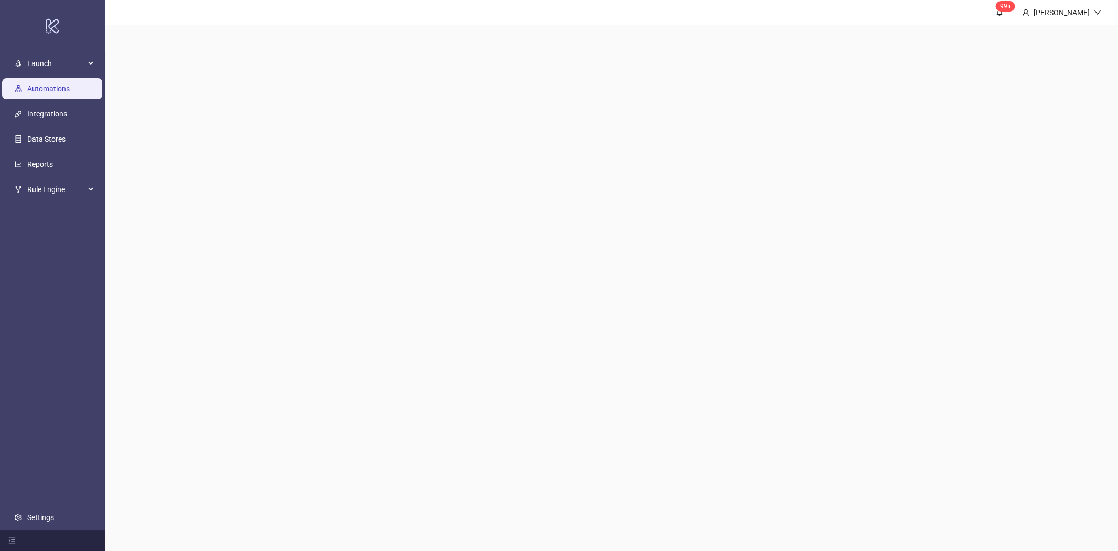  What do you see at coordinates (1098, 13) in the screenshot?
I see `span: down` at bounding box center [1098, 13].